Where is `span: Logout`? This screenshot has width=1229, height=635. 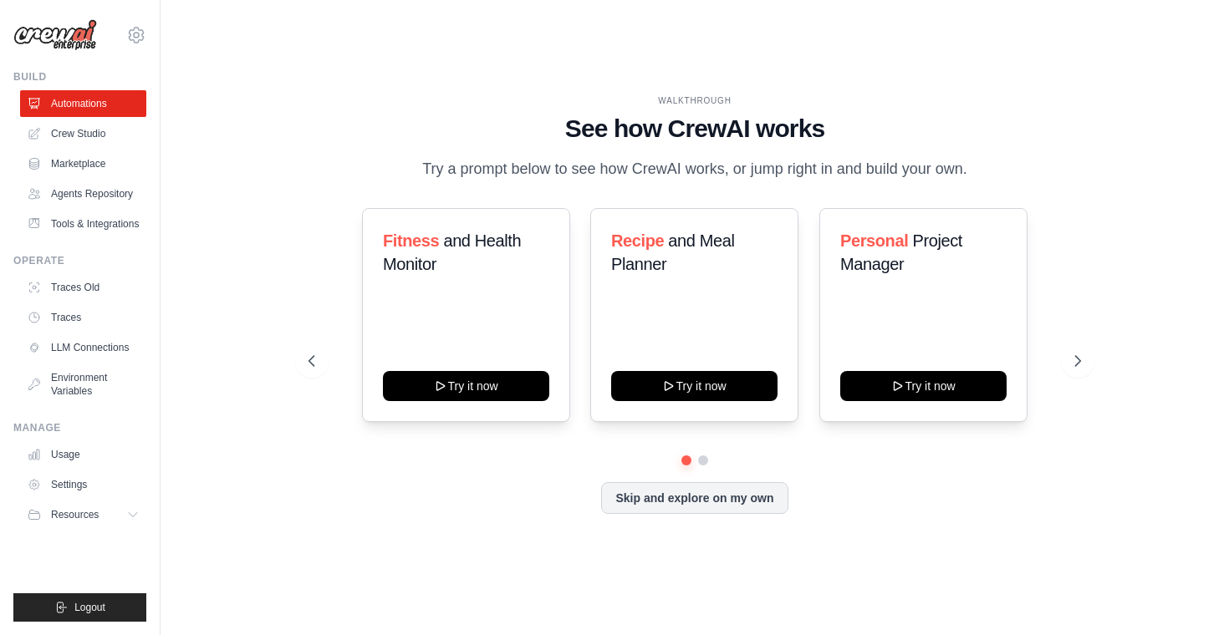
span: Logout is located at coordinates (89, 608).